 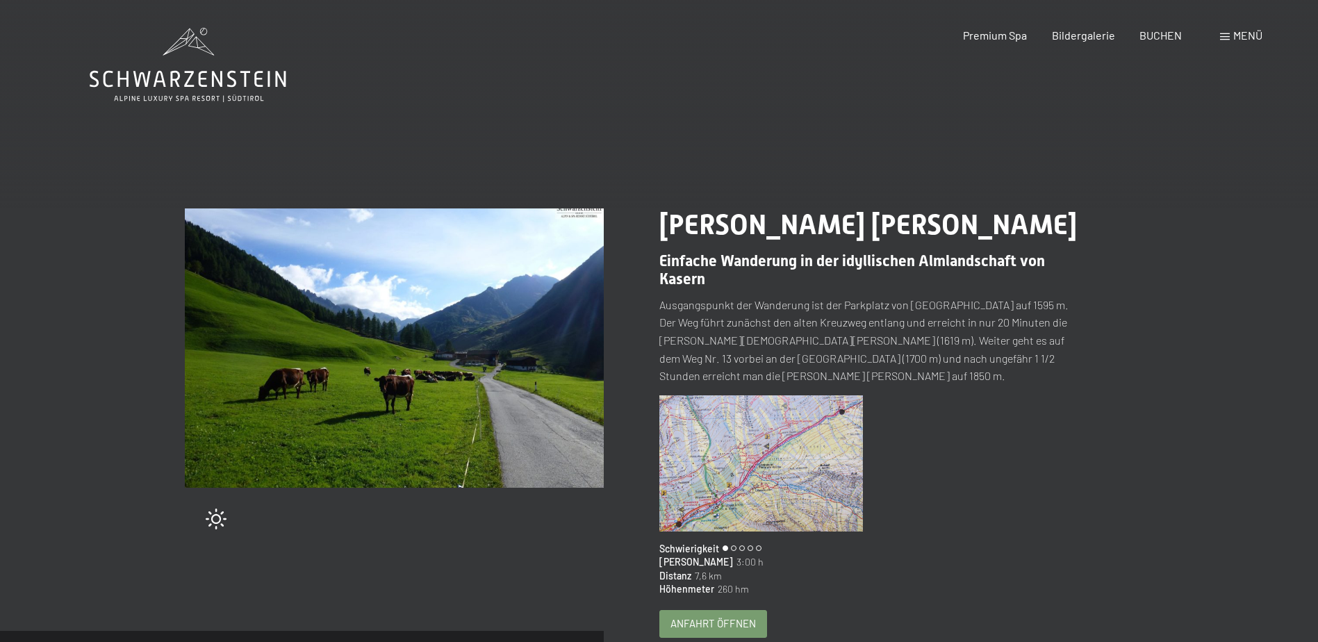 I want to click on span: 7,6 km, so click(x=706, y=576).